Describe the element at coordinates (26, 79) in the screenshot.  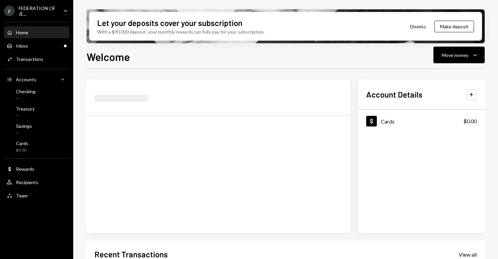
I see `div: Accounts` at that location.